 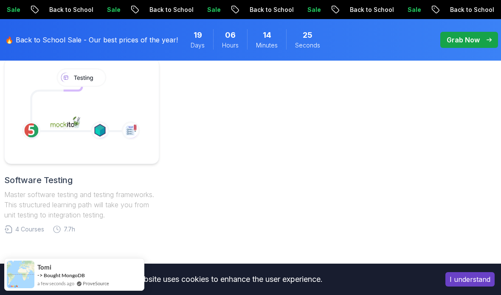 What do you see at coordinates (307, 35) in the screenshot?
I see `span: 25 Seconds` at bounding box center [307, 35].